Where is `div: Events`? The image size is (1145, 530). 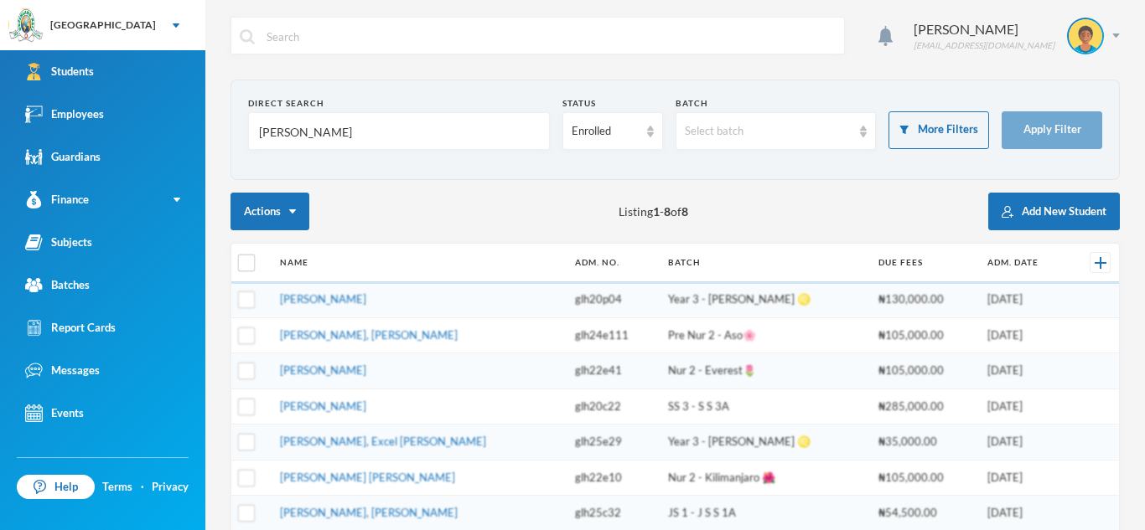 div: Events is located at coordinates (54, 413).